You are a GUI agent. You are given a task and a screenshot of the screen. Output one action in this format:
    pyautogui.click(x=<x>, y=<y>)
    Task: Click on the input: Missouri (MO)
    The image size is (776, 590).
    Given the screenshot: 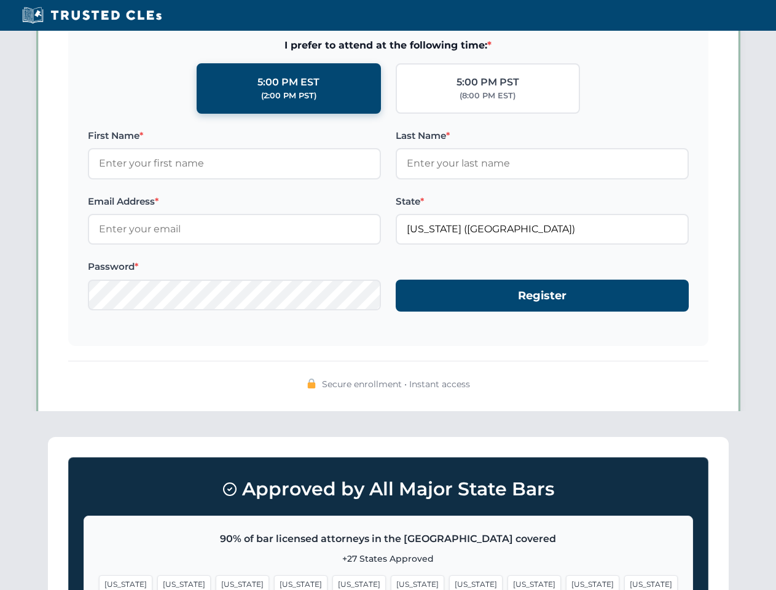 What is the action you would take?
    pyautogui.click(x=542, y=229)
    